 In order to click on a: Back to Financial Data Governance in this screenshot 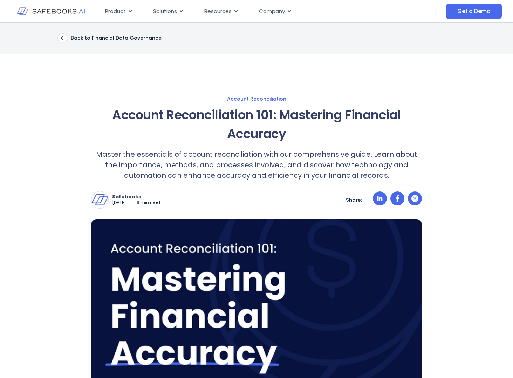, I will do `click(109, 38)`.